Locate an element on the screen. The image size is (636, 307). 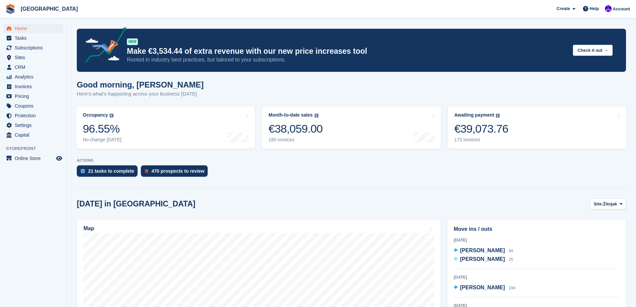
span: Invoices is located at coordinates (35, 86).